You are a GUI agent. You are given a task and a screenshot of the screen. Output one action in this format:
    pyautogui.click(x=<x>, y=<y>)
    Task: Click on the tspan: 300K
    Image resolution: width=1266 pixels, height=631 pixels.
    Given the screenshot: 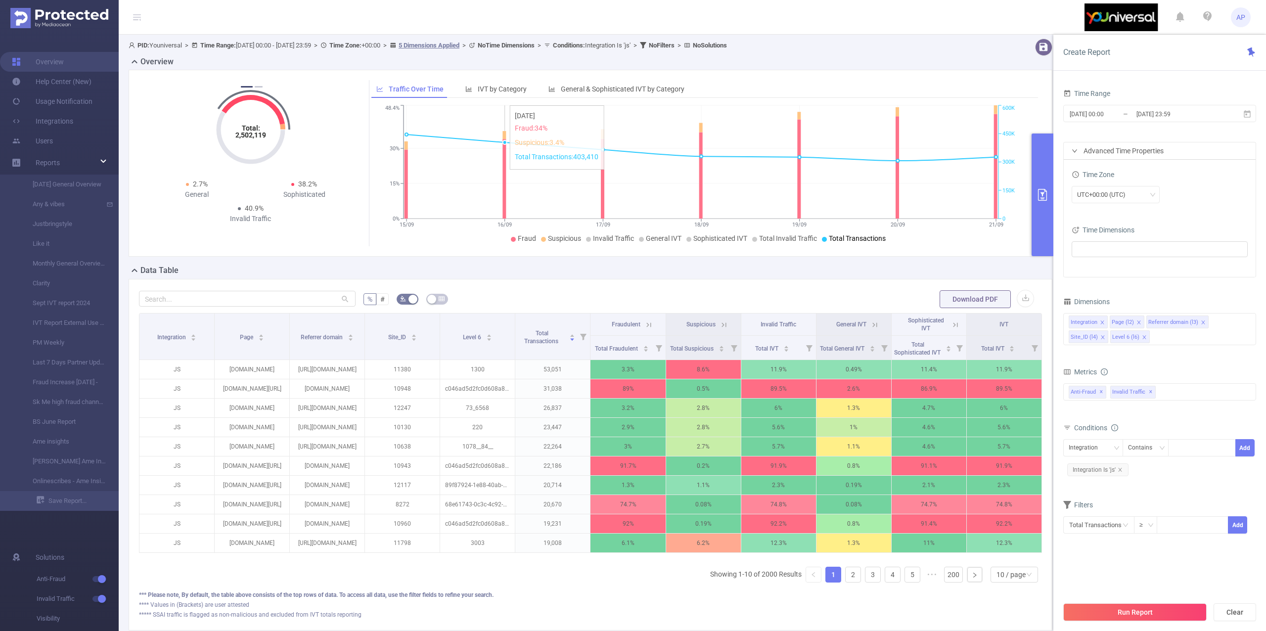 What is the action you would take?
    pyautogui.click(x=1008, y=162)
    